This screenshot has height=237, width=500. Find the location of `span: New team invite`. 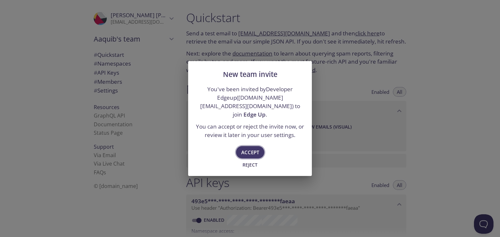

span: New team invite is located at coordinates (250, 74).